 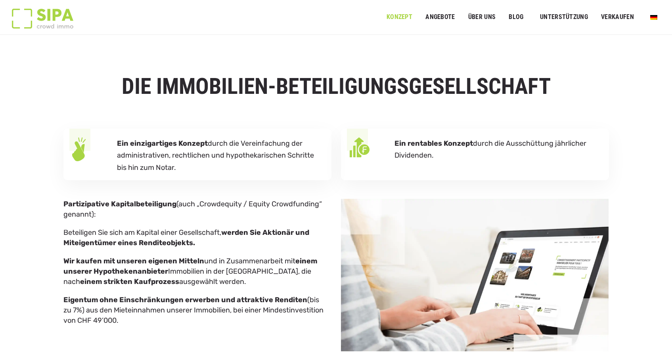 I want to click on img: Deutsch, so click(x=654, y=17).